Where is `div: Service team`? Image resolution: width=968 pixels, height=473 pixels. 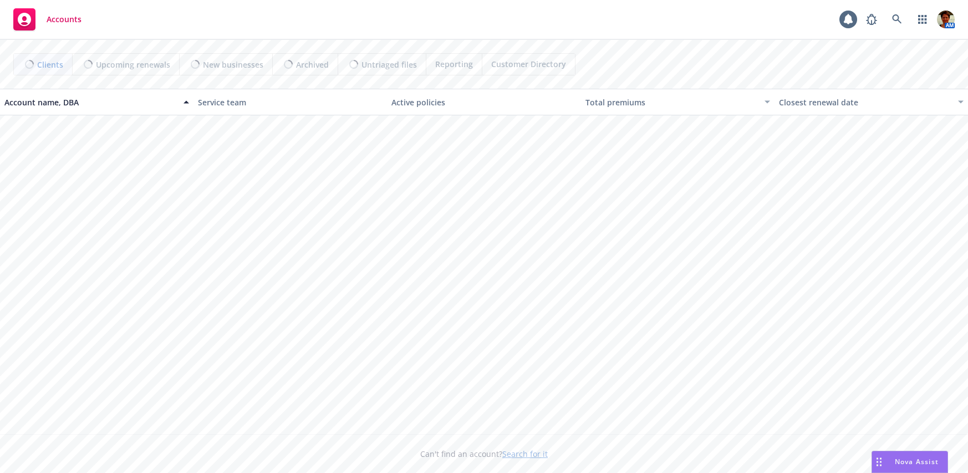
div: Service team is located at coordinates (290, 102).